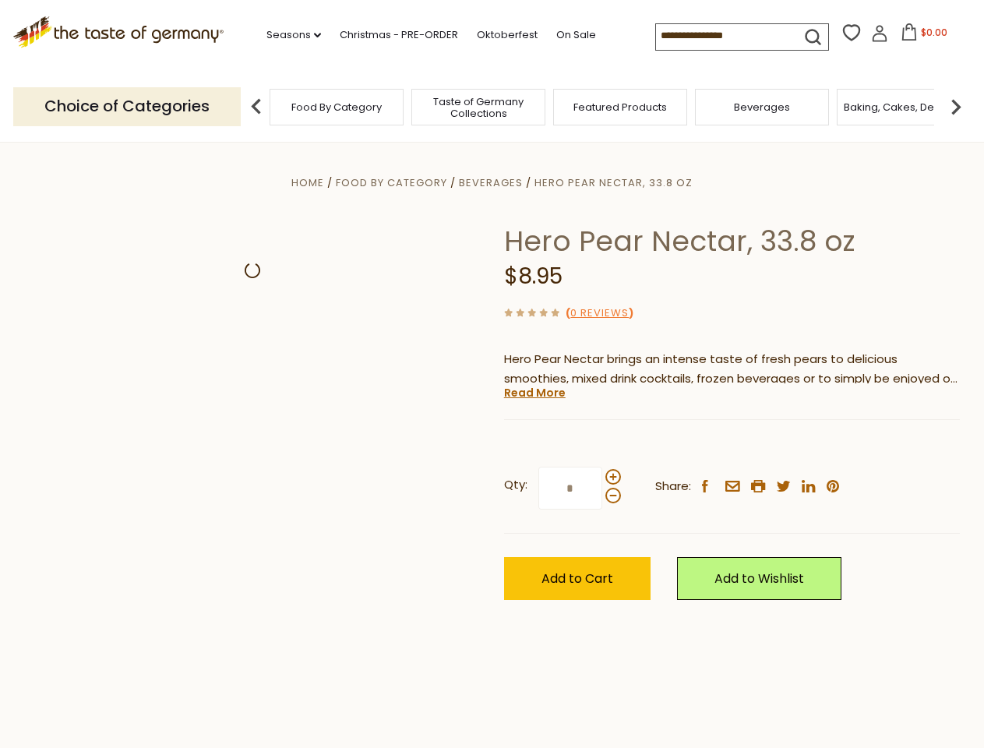 The width and height of the screenshot is (984, 748). What do you see at coordinates (613, 182) in the screenshot?
I see `span: Hero Pear Nectar, 33.8 oz` at bounding box center [613, 182].